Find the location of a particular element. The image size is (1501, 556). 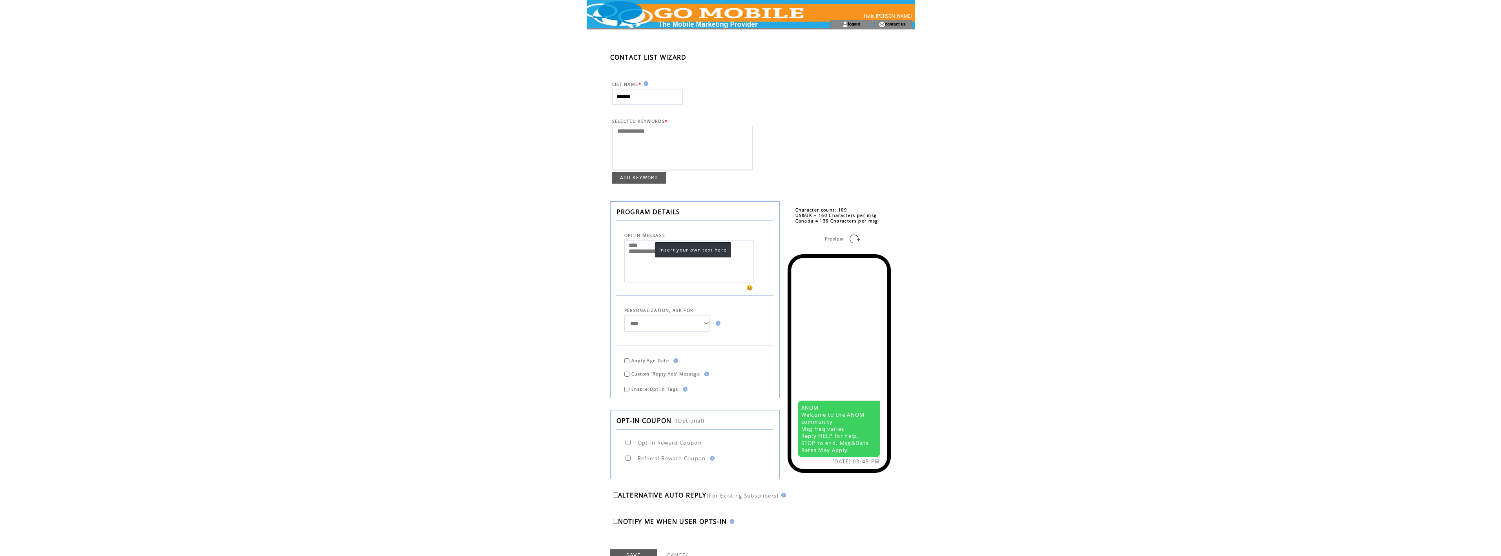

span: (For Existing Subscribers) is located at coordinates (743, 496).